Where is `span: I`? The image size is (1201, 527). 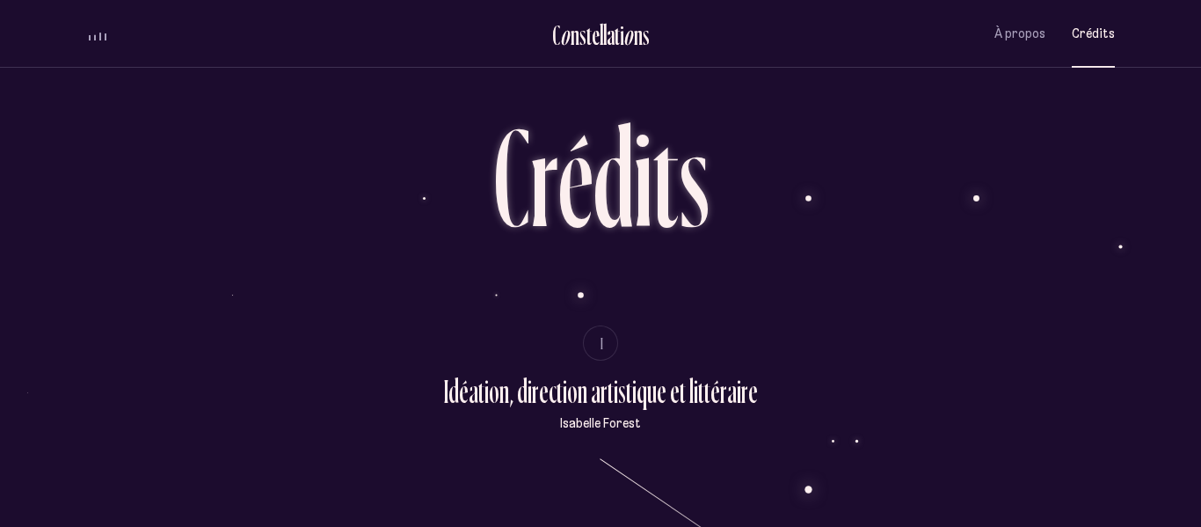 span: I is located at coordinates (602, 343).